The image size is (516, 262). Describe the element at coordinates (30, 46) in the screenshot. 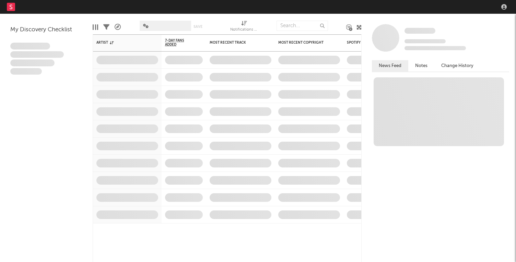

I see `span: Lorem ipsum dolor` at that location.